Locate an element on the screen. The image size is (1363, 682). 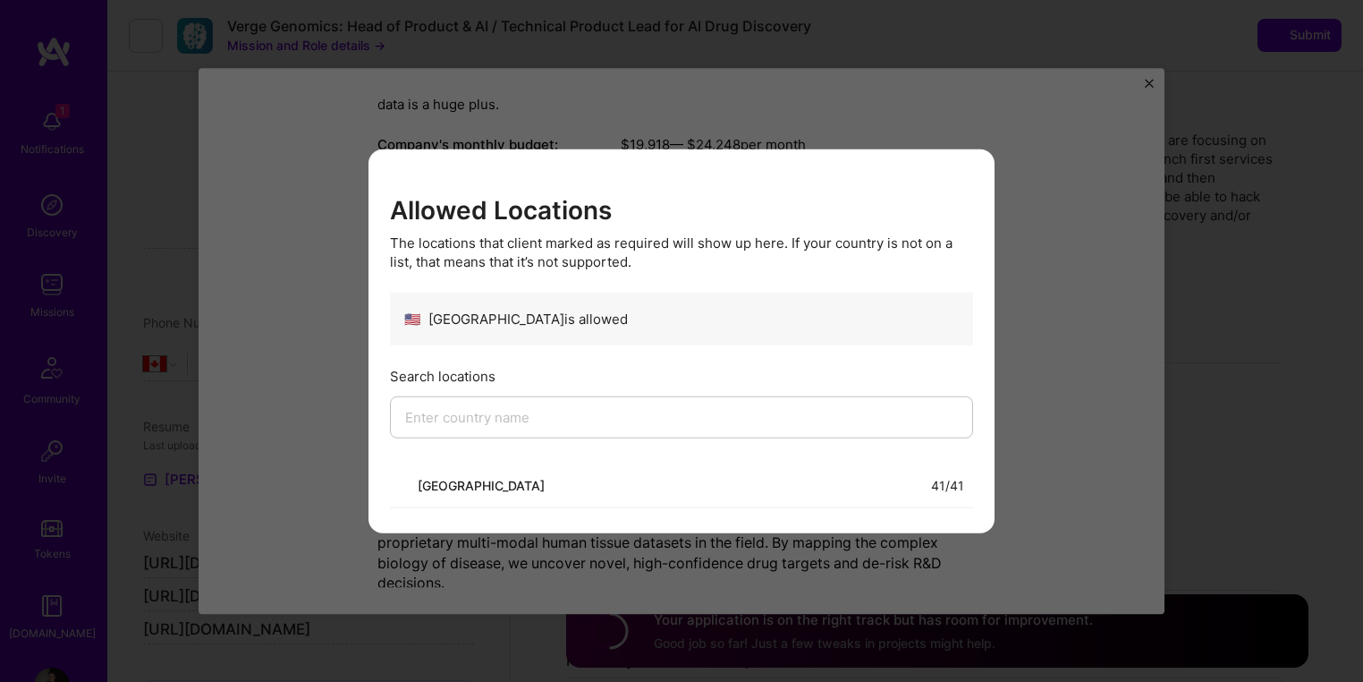
div: The locations that client marked as required will show up here. If your country is not on a list,... is located at coordinates (682, 251).